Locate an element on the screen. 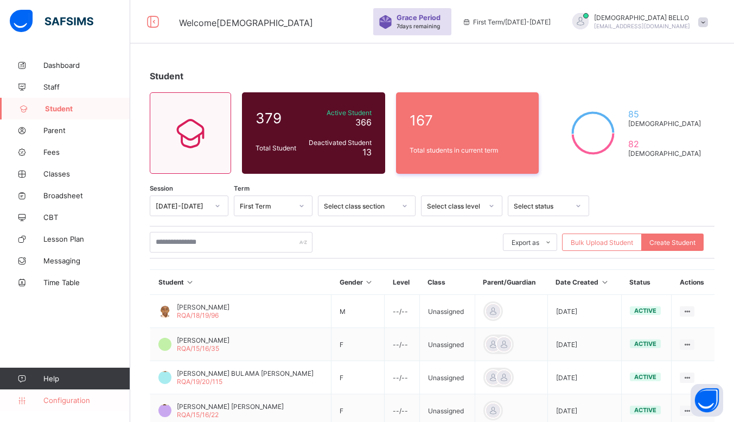 Image resolution: width=734 pixels, height=422 pixels. span: Fees is located at coordinates (87, 152).